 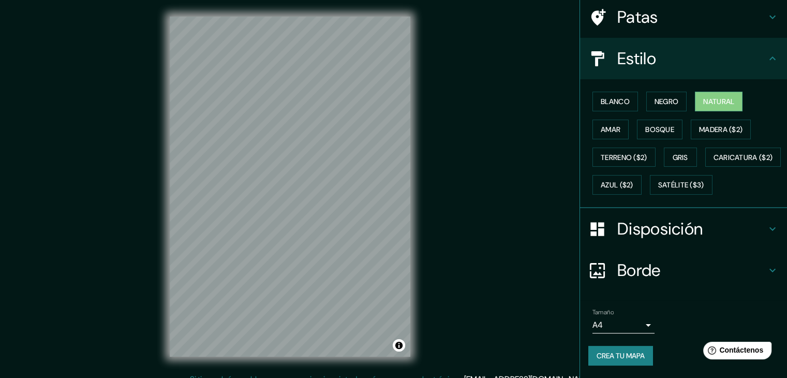 What do you see at coordinates (638, 17) in the screenshot?
I see `font: Patas` at bounding box center [638, 17].